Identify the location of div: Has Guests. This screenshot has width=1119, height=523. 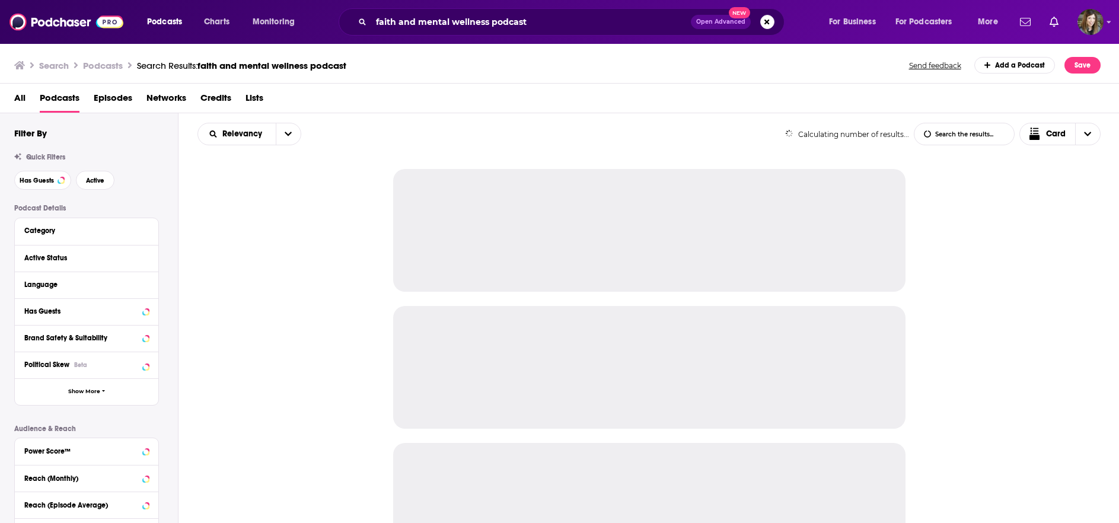
(81, 311).